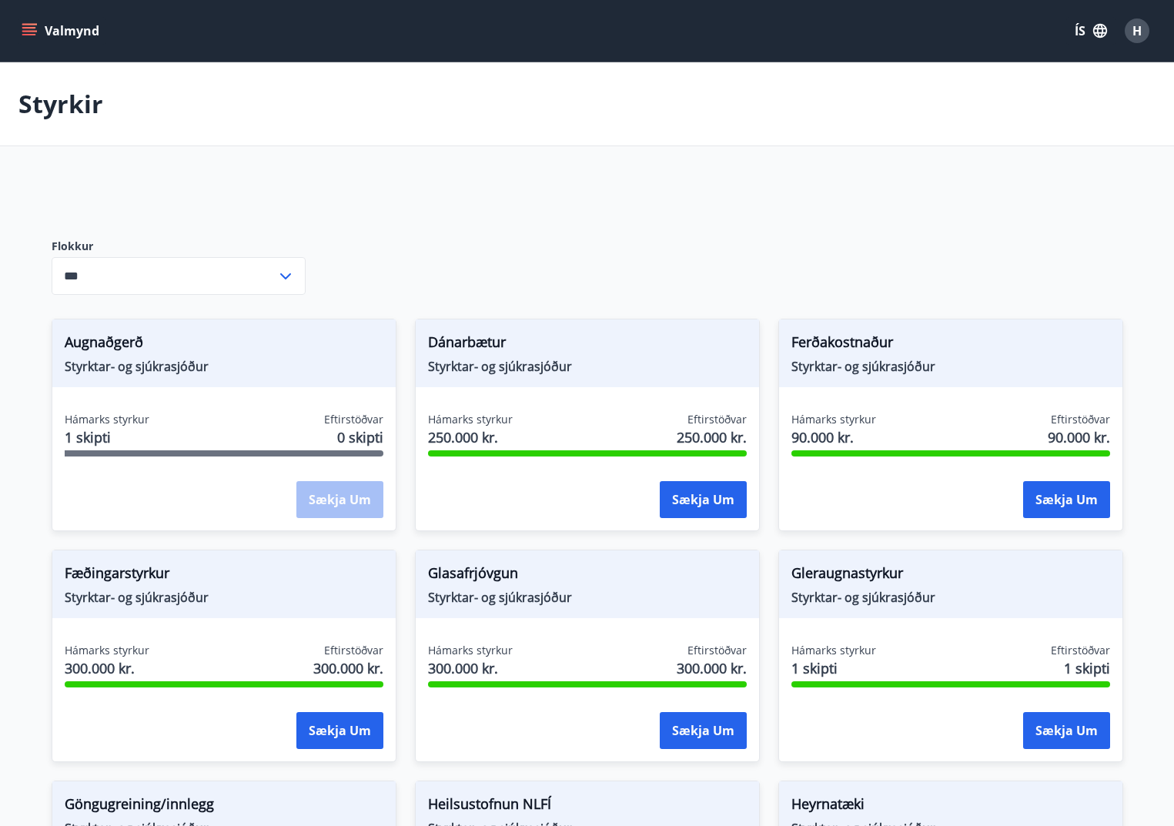 The image size is (1174, 826). Describe the element at coordinates (1137, 31) in the screenshot. I see `span: H` at that location.